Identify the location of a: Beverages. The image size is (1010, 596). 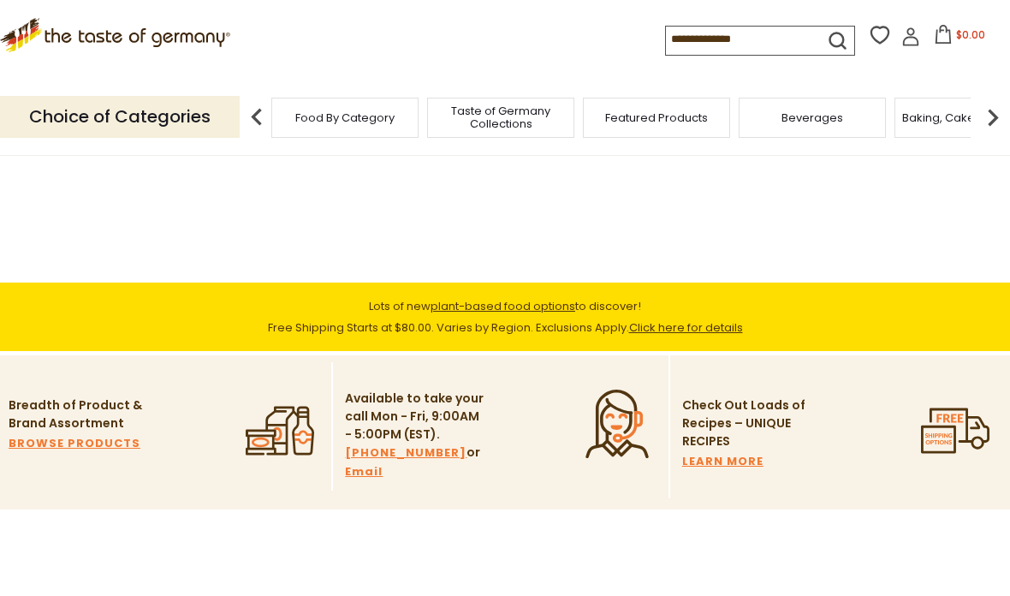
(812, 117).